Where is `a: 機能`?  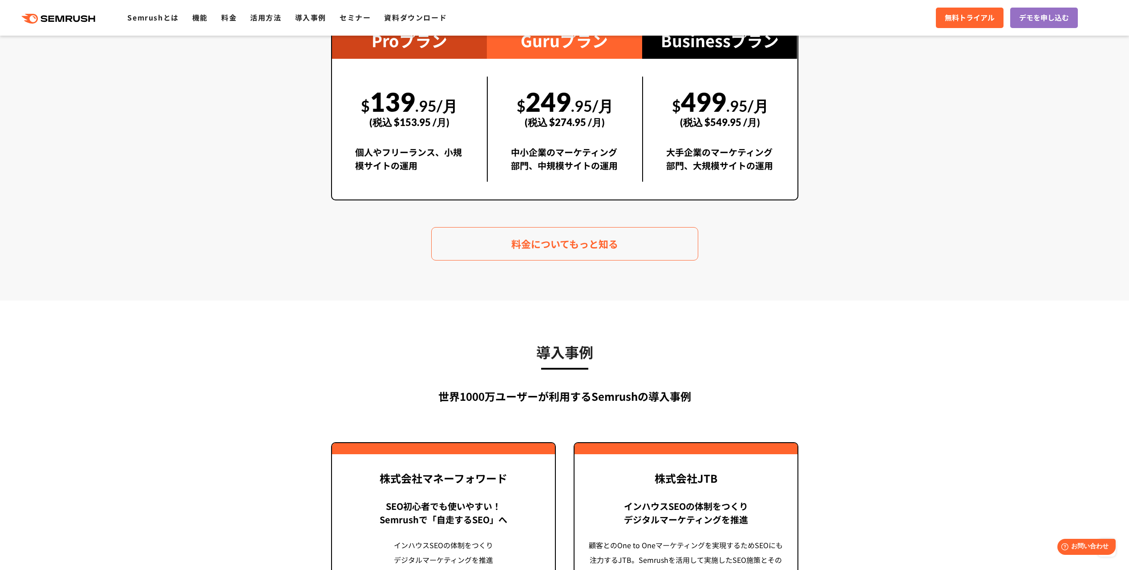
a: 機能 is located at coordinates (200, 17).